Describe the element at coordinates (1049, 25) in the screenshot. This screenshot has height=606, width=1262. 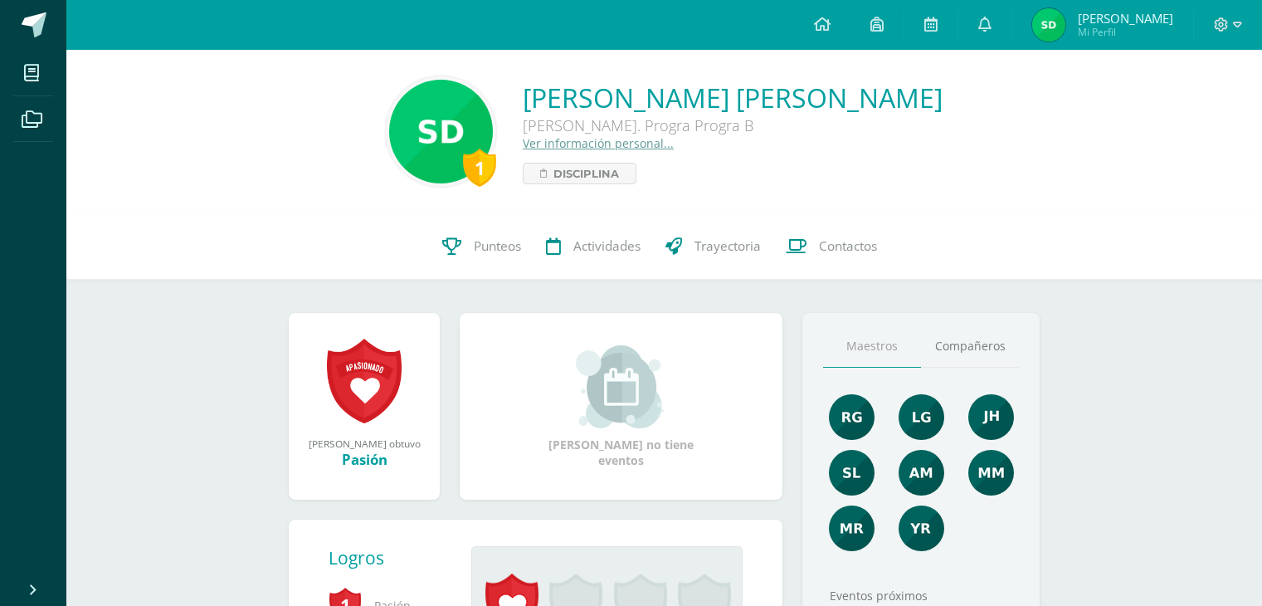
I see `img: 324bb892814eceb0f5012498de3a169f.png` at that location.